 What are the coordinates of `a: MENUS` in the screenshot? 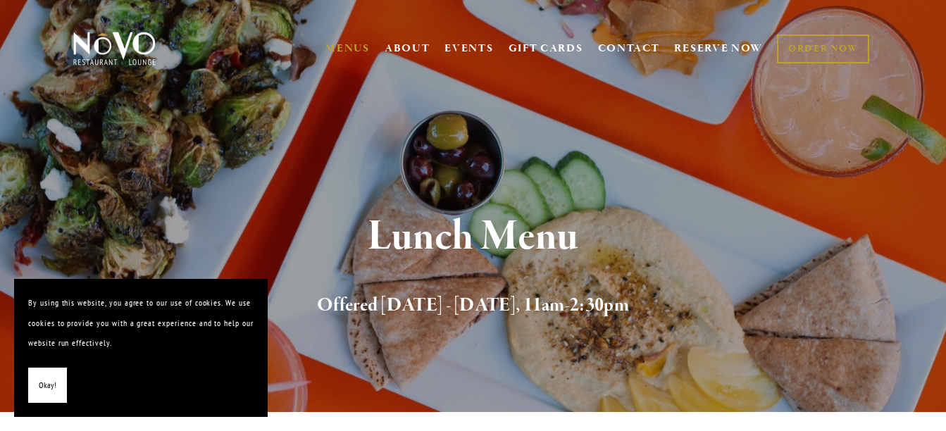 It's located at (347, 49).